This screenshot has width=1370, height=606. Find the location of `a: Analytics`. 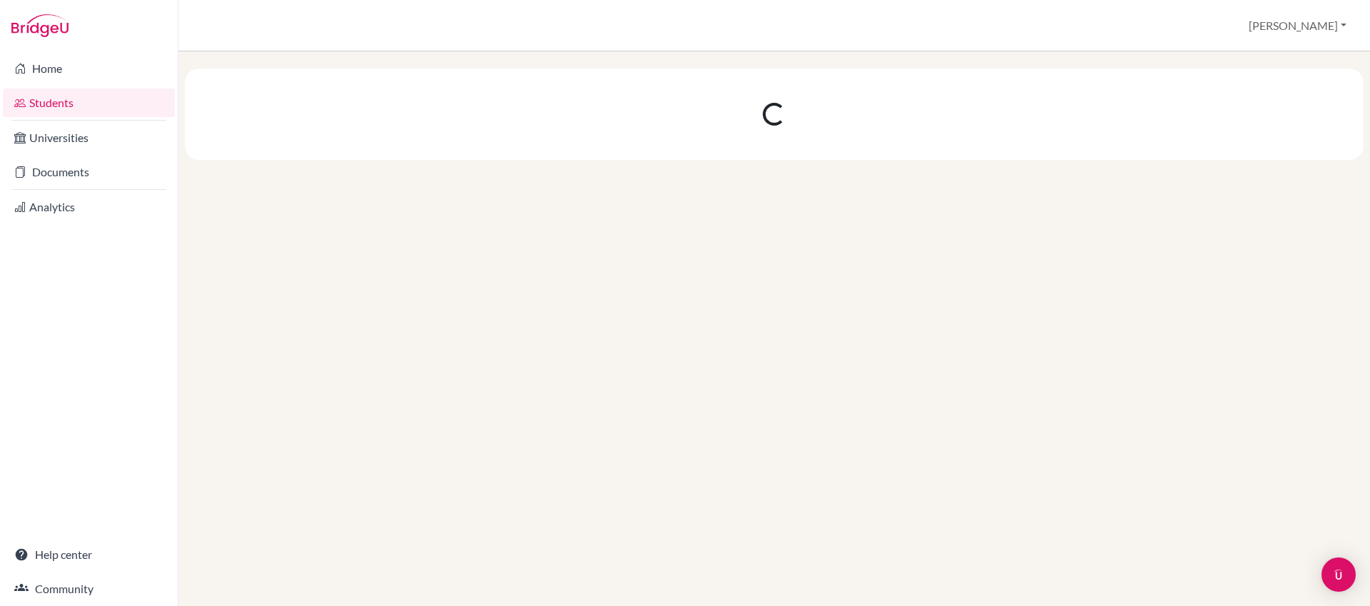

a: Analytics is located at coordinates (88, 207).